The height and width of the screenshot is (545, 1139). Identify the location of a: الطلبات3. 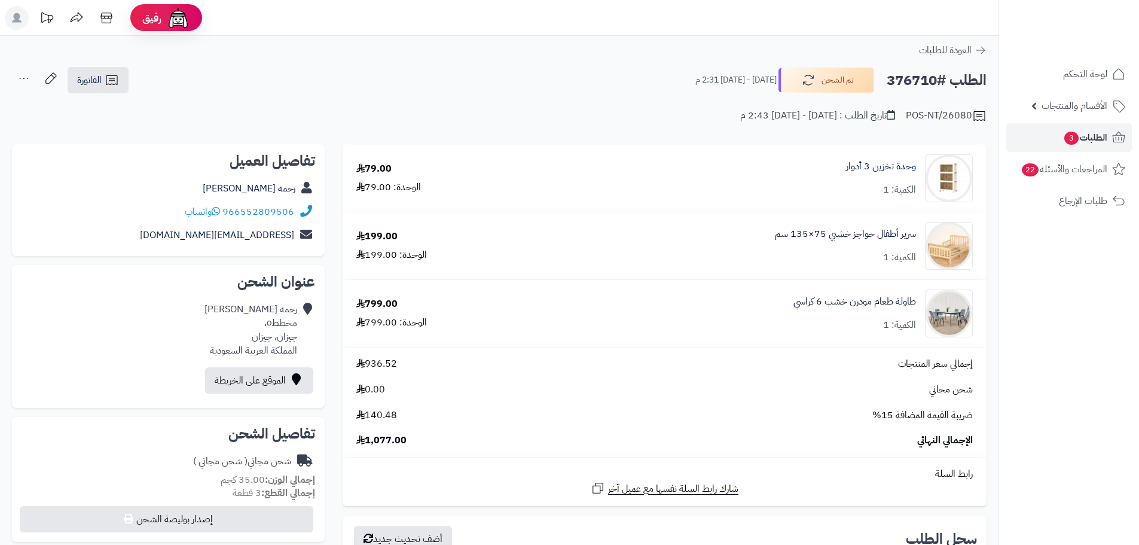
(1069, 137).